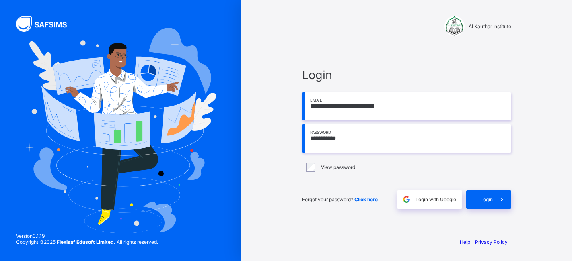  Describe the element at coordinates (406, 199) in the screenshot. I see `img: google.396cfc9801f0270233282035f929180a.svg` at that location.